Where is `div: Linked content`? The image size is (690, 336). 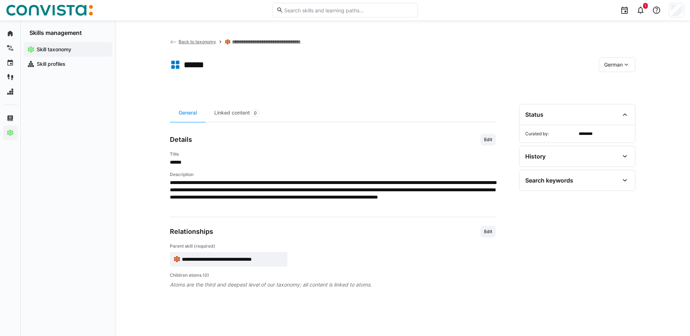
div: Linked content is located at coordinates (237, 113).